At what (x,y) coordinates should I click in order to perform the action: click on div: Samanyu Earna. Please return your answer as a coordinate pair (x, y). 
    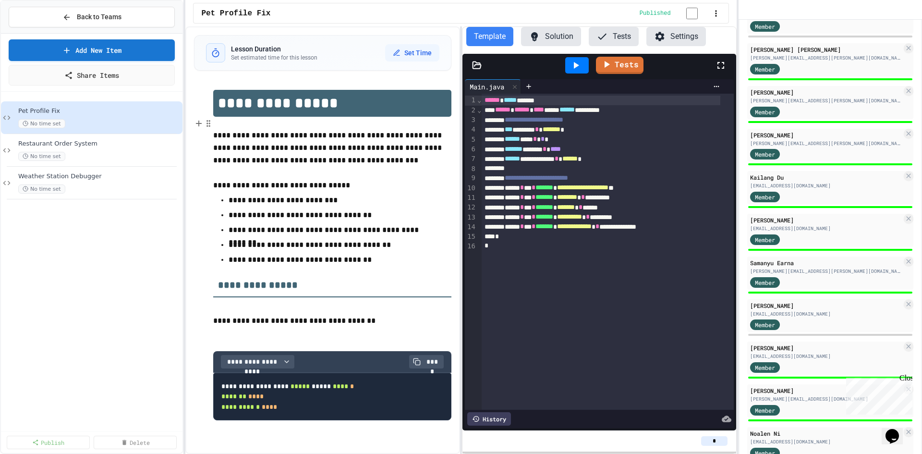
    Looking at the image, I should click on (826, 263).